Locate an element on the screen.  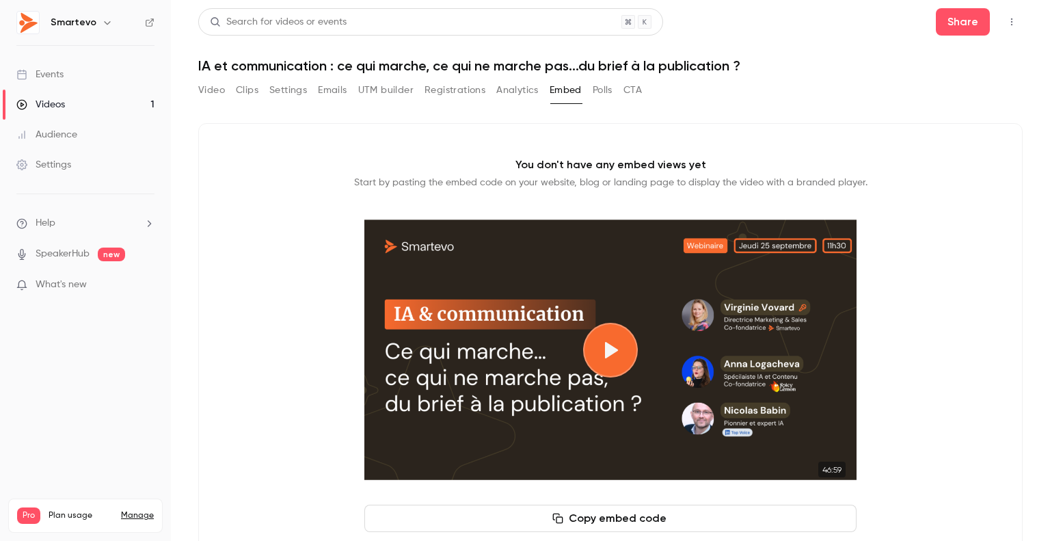
span: What's new is located at coordinates (61, 284).